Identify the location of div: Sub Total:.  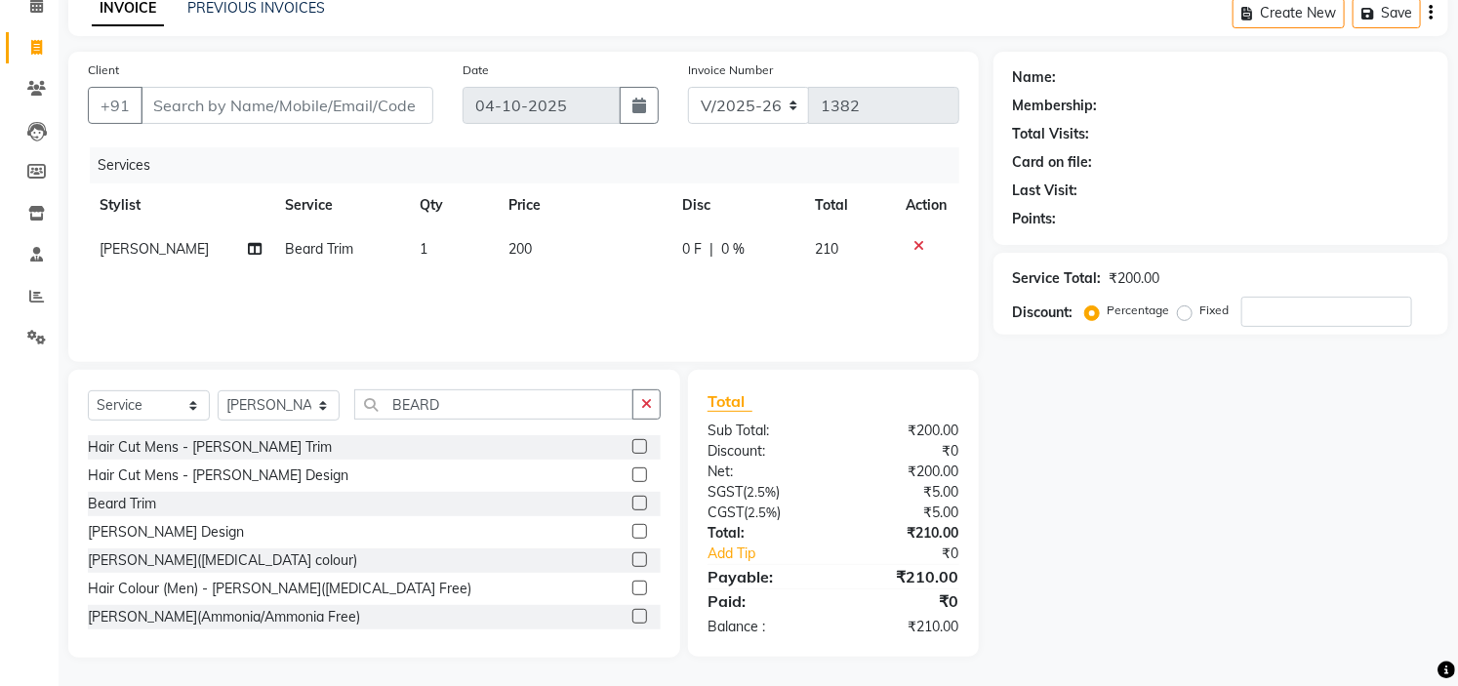
(763, 431).